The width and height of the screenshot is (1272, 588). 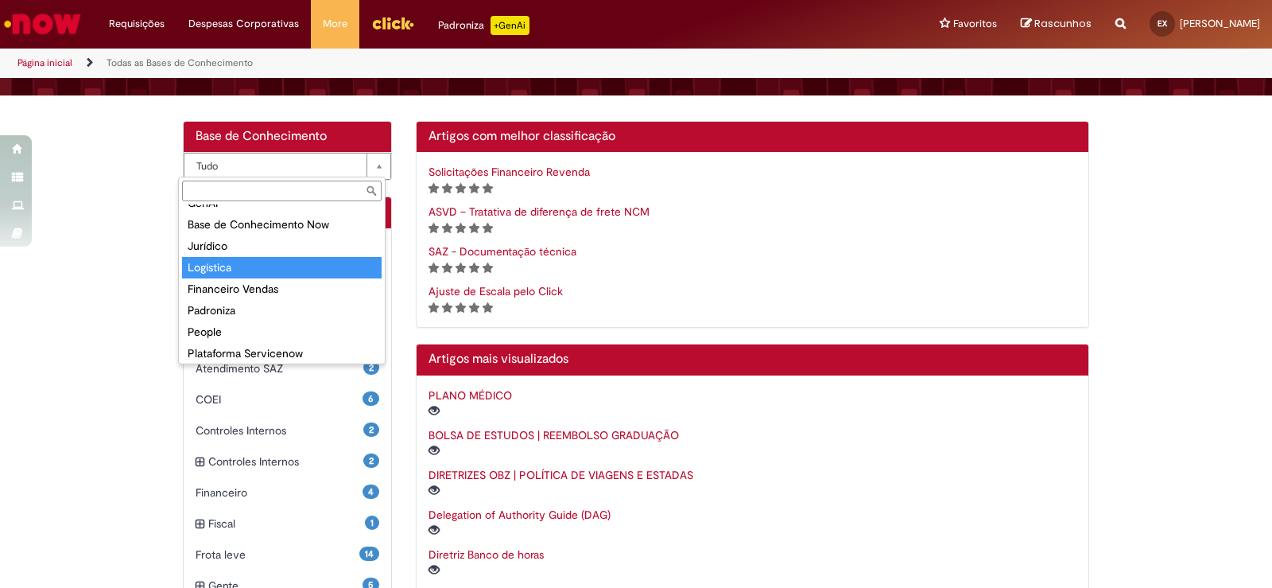 What do you see at coordinates (281, 289) in the screenshot?
I see `div: Financeiro Vendas` at bounding box center [281, 289].